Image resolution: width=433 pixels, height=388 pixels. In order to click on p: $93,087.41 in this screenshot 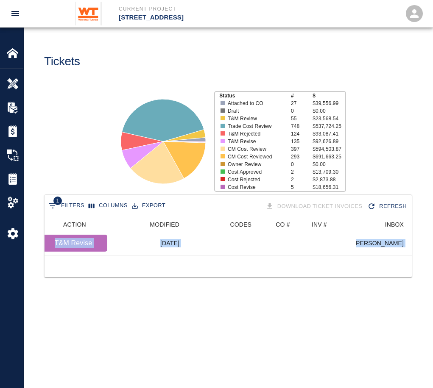, I will do `click(328, 134)`.